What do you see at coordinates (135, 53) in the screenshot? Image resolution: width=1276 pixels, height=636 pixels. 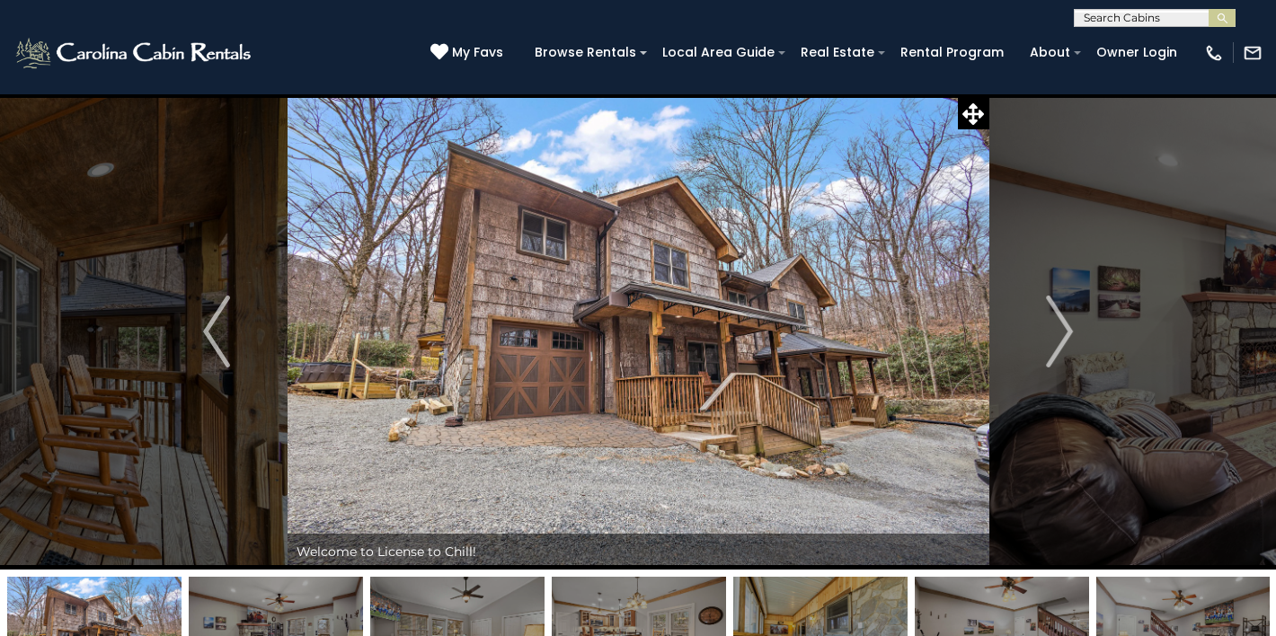 I see `img: White-1-2.png` at bounding box center [135, 53].